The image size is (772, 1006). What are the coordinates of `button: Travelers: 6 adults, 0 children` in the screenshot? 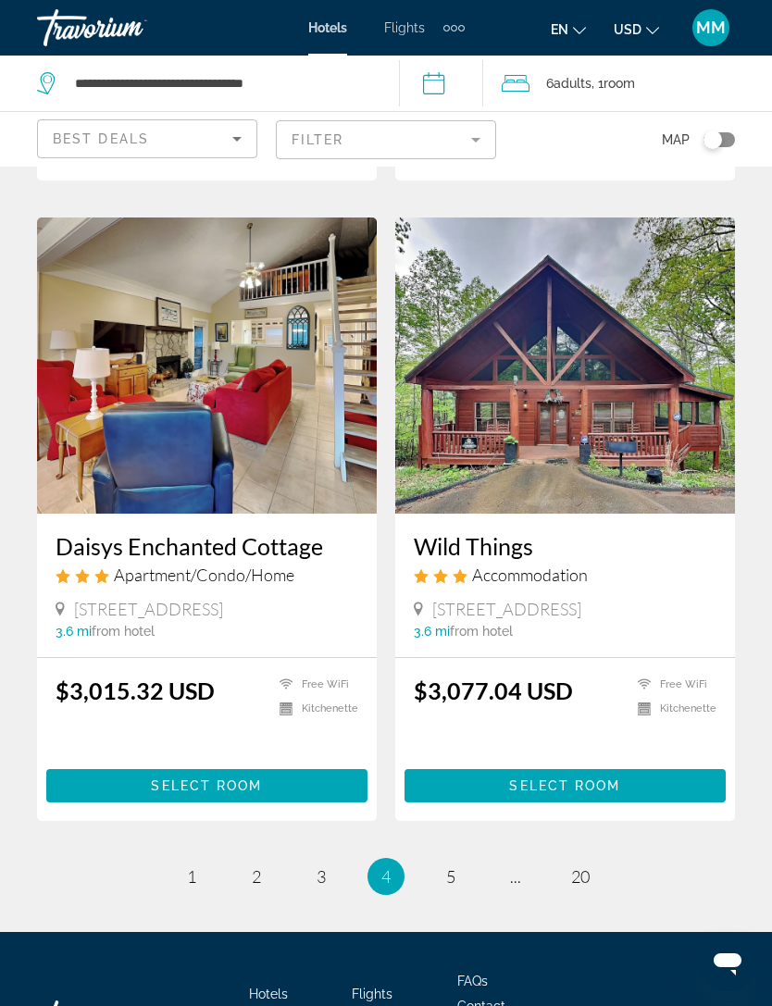 It's located at (627, 83).